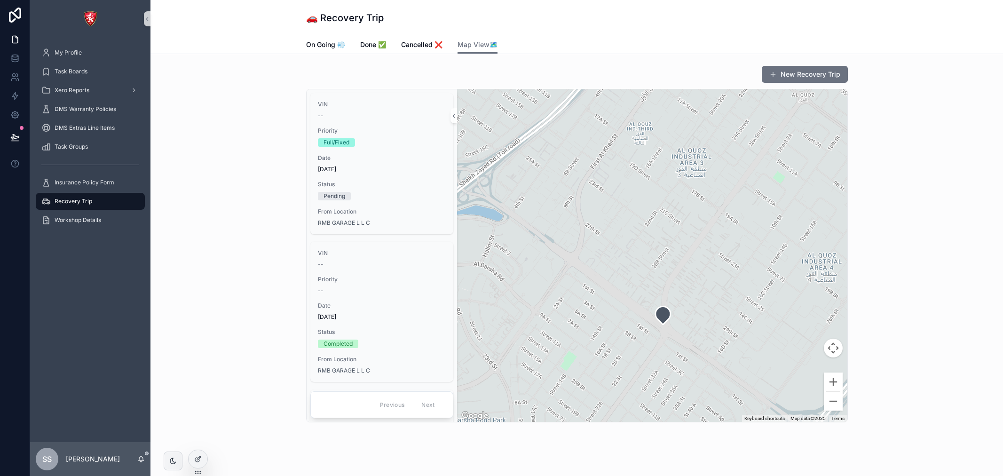 The width and height of the screenshot is (1003, 476). I want to click on a: Cancelled ❌, so click(422, 46).